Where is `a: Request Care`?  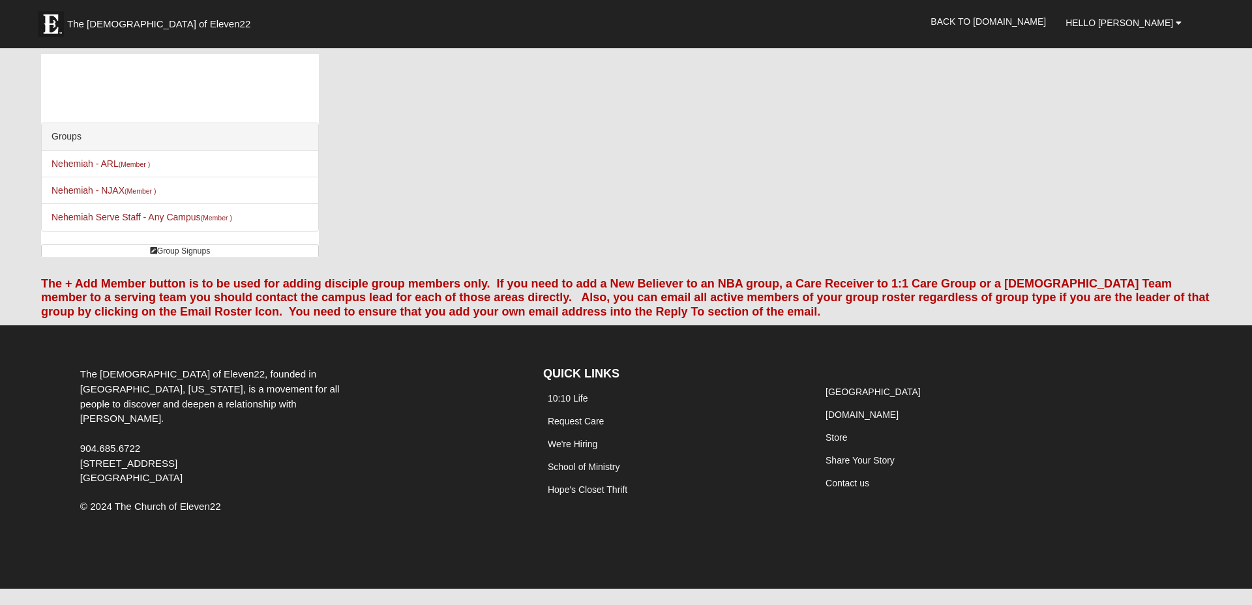
a: Request Care is located at coordinates (576, 421).